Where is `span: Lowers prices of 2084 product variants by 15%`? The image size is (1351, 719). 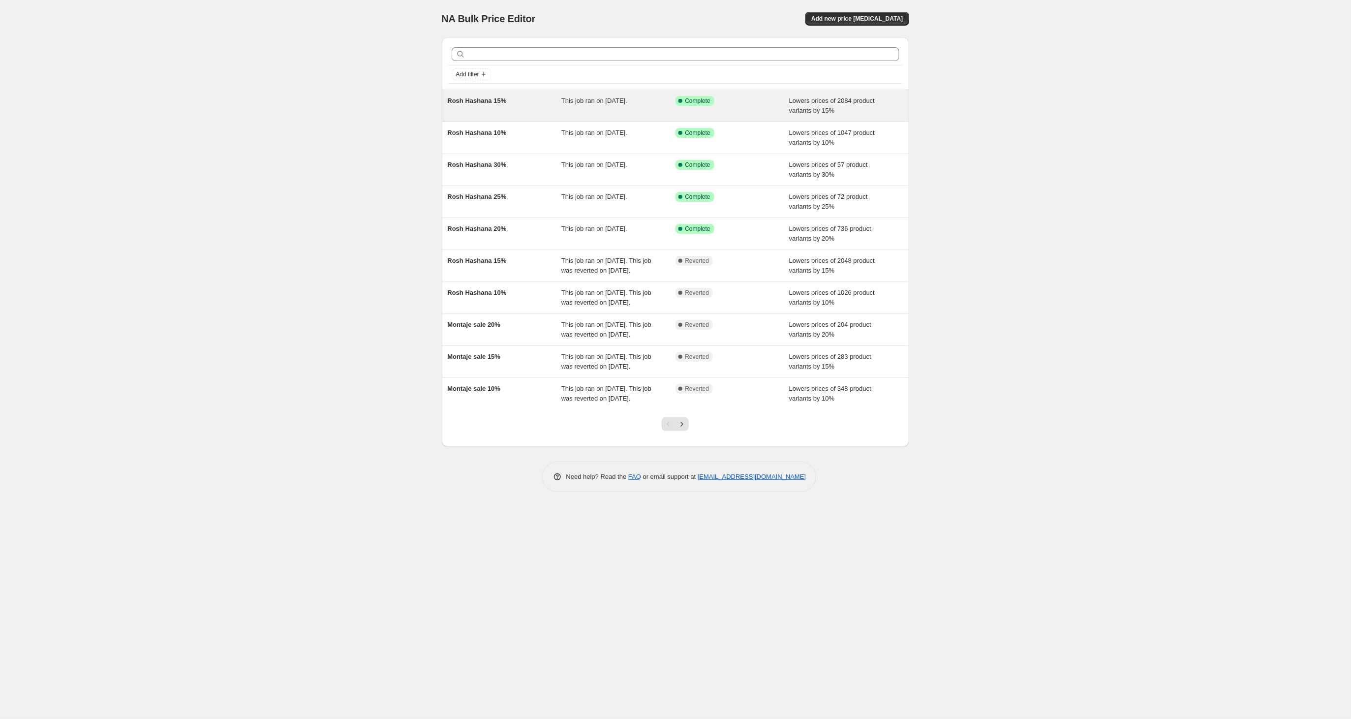 span: Lowers prices of 2084 product variants by 15% is located at coordinates (832, 105).